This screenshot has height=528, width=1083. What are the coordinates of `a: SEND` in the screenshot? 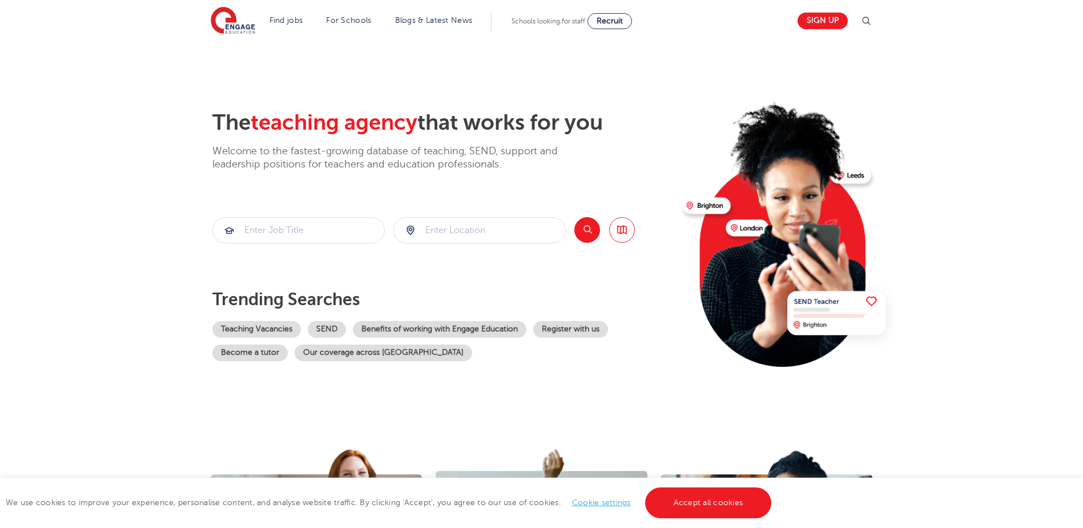 It's located at (327, 329).